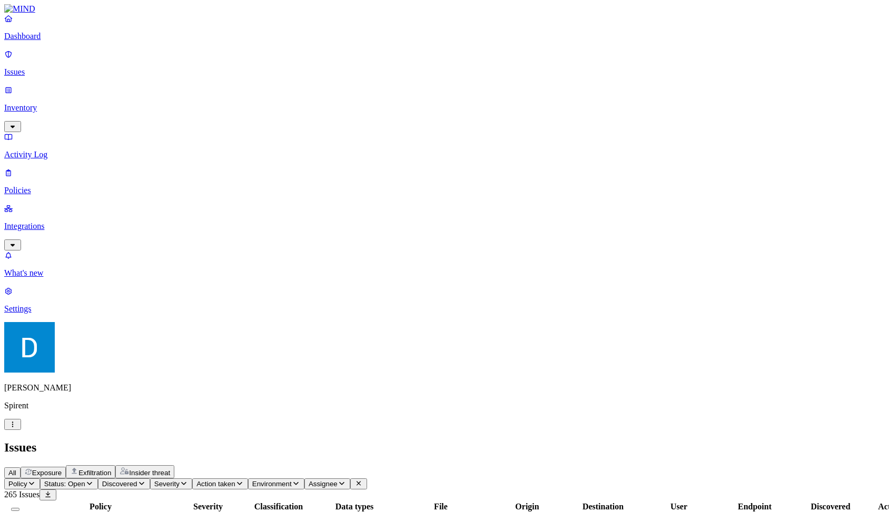 The height and width of the screenshot is (522, 889). Describe the element at coordinates (831, 507) in the screenshot. I see `div: Discovered` at that location.